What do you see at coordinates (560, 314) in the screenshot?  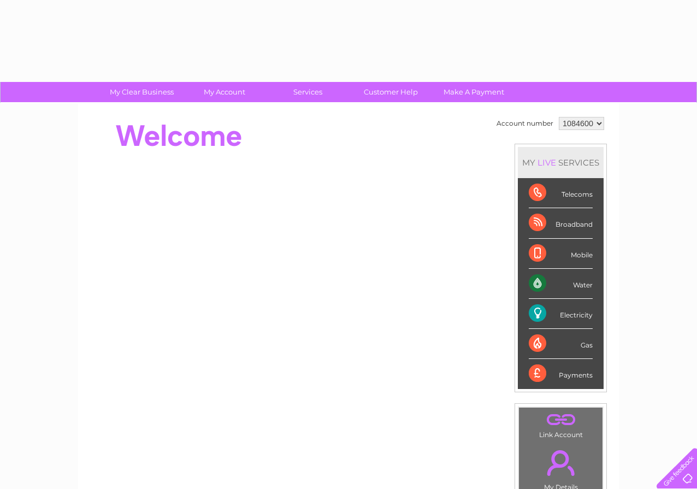 I see `div: Electricity` at bounding box center [560, 314].